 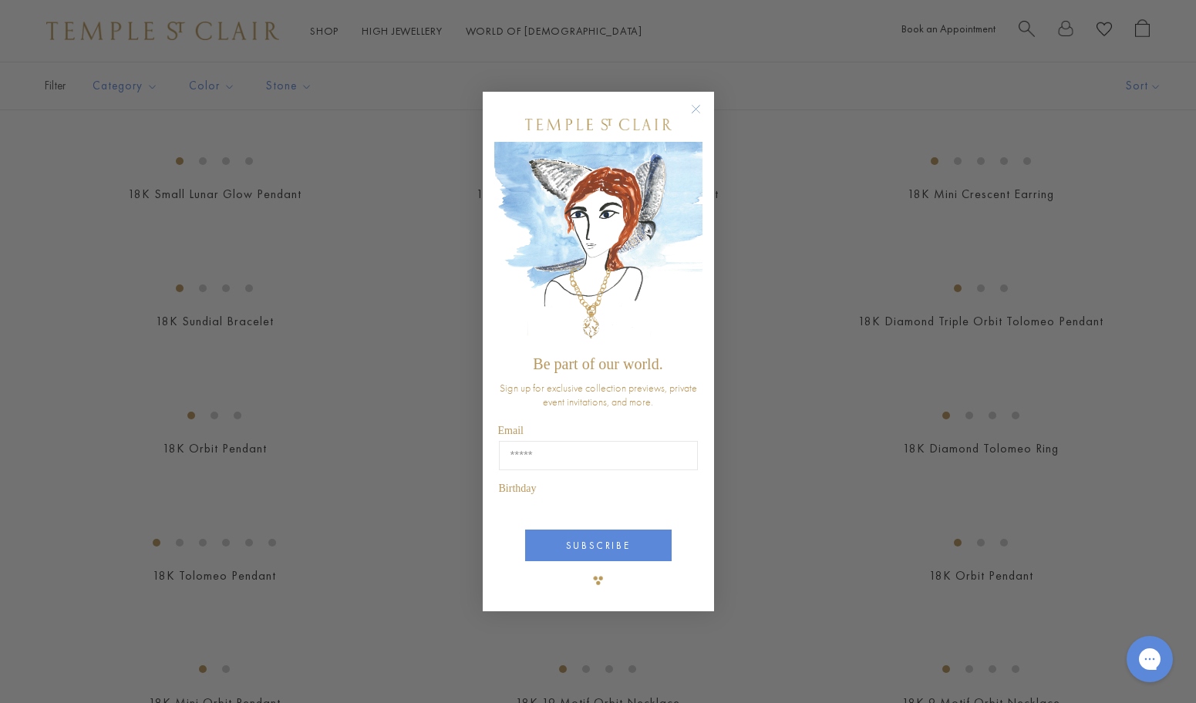 What do you see at coordinates (510, 430) in the screenshot?
I see `span: Email` at bounding box center [510, 430].